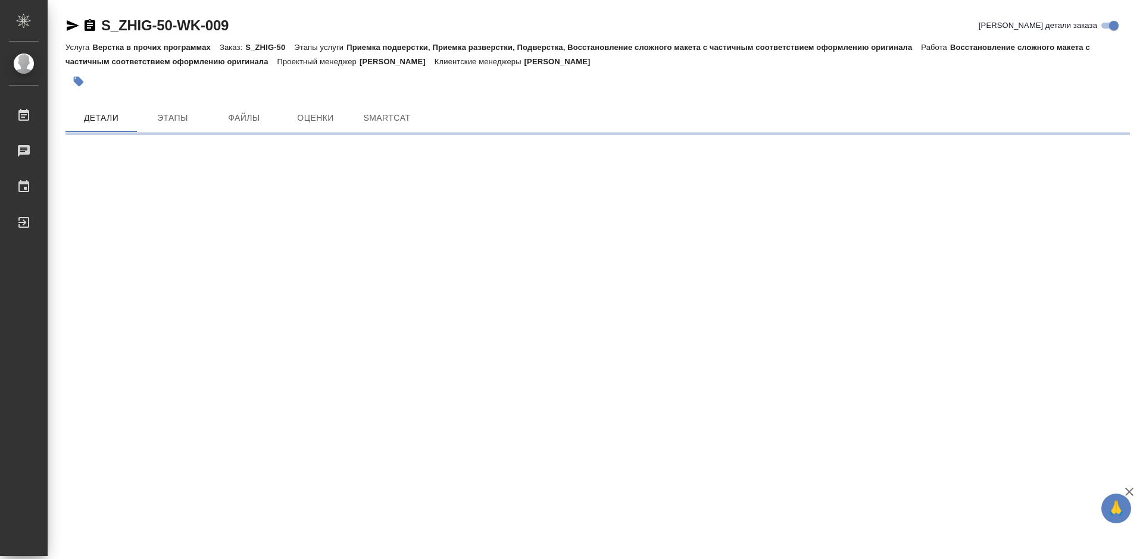 Image resolution: width=1143 pixels, height=559 pixels. Describe the element at coordinates (232, 47) in the screenshot. I see `p: Заказ:` at that location.